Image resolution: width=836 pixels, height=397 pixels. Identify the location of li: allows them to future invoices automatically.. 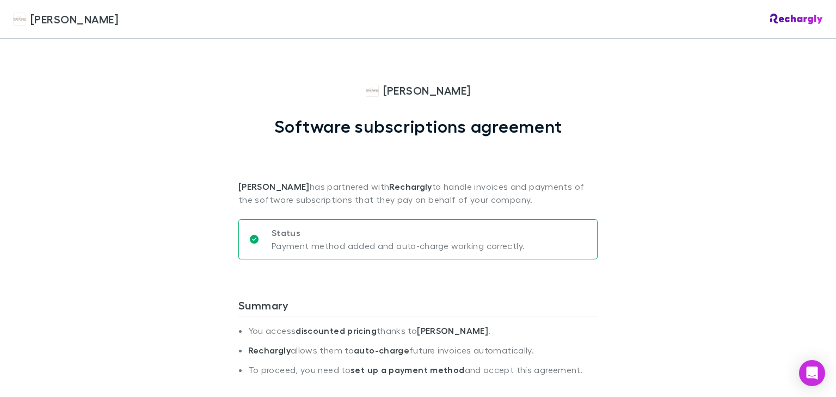
(423, 355).